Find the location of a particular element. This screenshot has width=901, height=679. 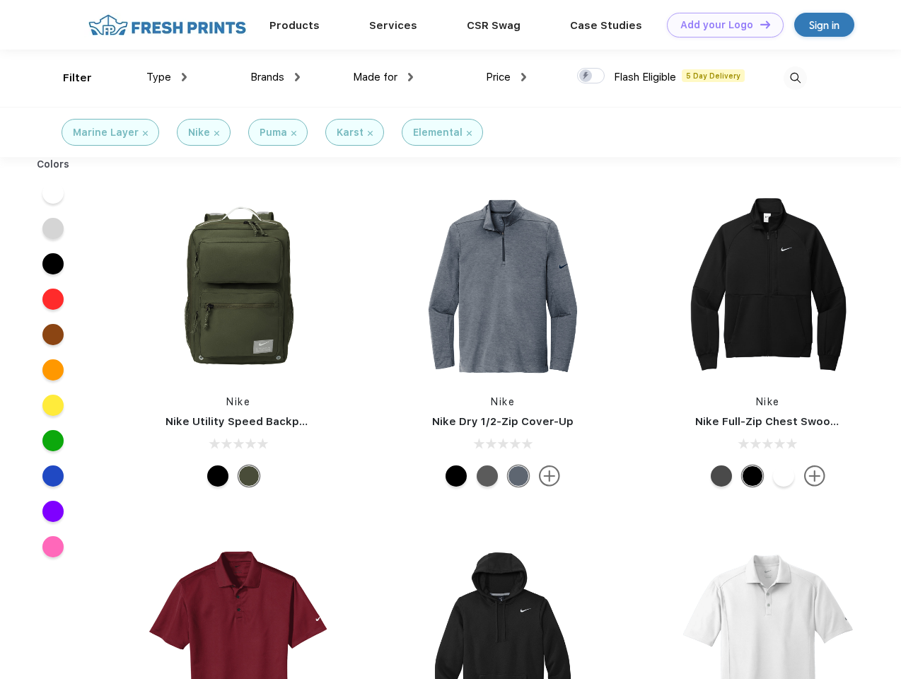

div: Sign in is located at coordinates (824, 25).